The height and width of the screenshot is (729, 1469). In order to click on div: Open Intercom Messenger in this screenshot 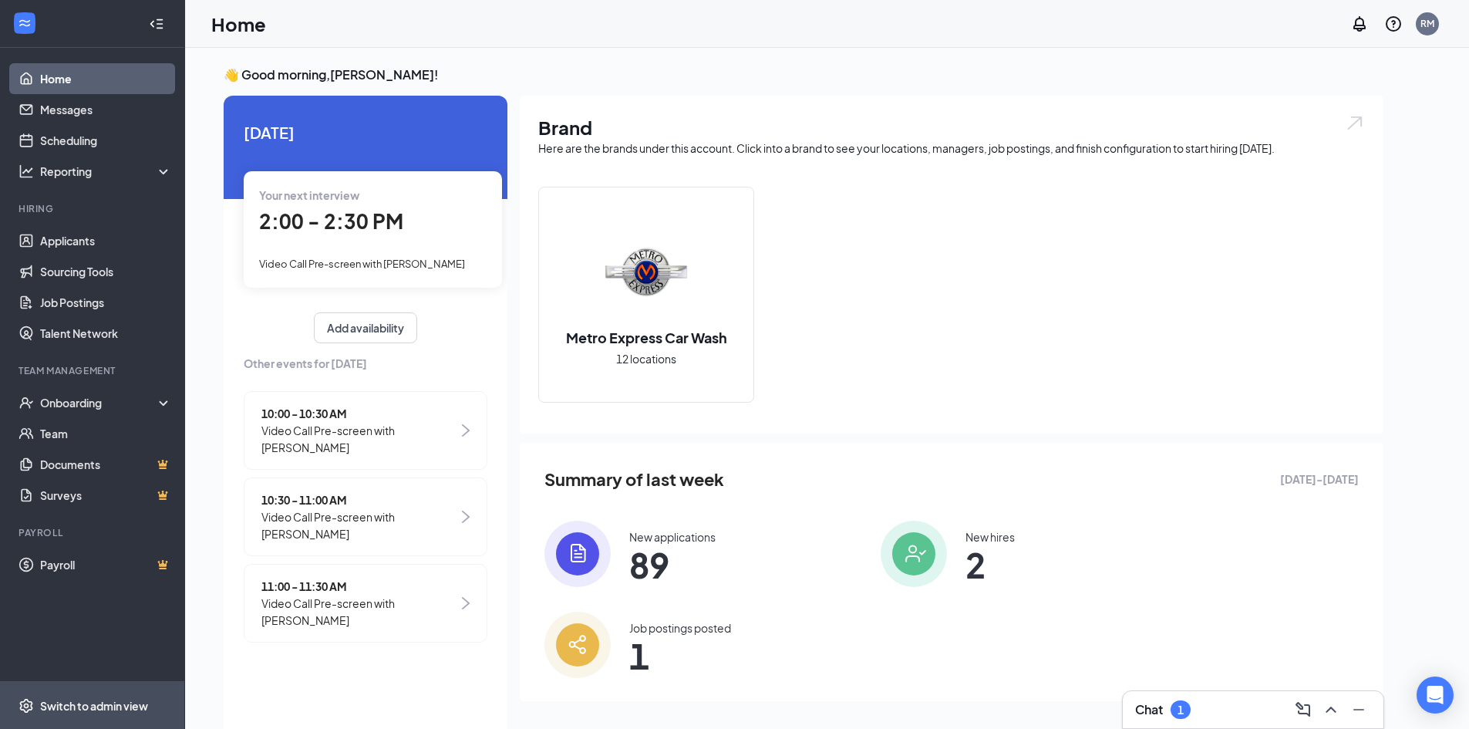, I will do `click(1435, 695)`.